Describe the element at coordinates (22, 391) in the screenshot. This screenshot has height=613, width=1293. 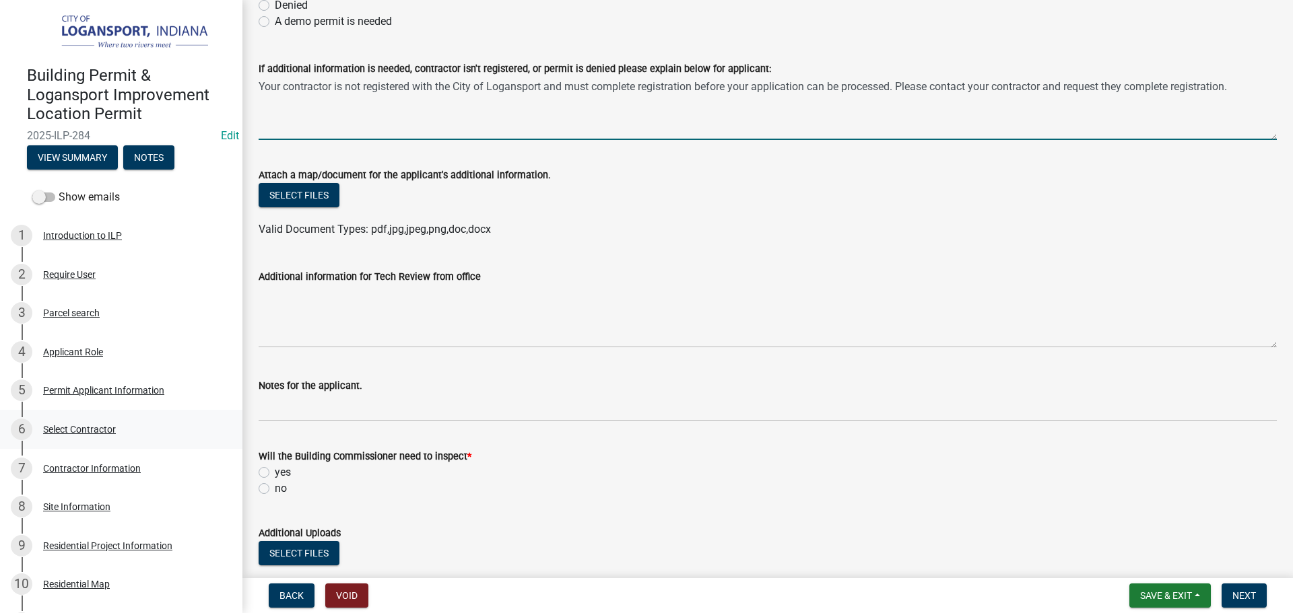
I see `div: 5` at that location.